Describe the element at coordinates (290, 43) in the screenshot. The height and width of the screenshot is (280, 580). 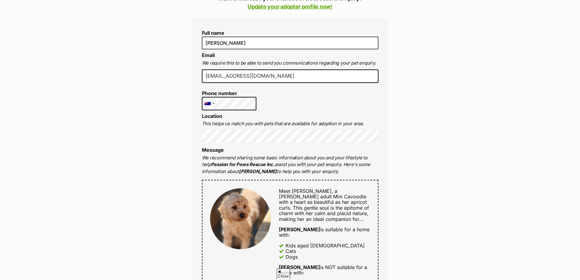
I see `input: E.g. Jimmy Chew` at that location.